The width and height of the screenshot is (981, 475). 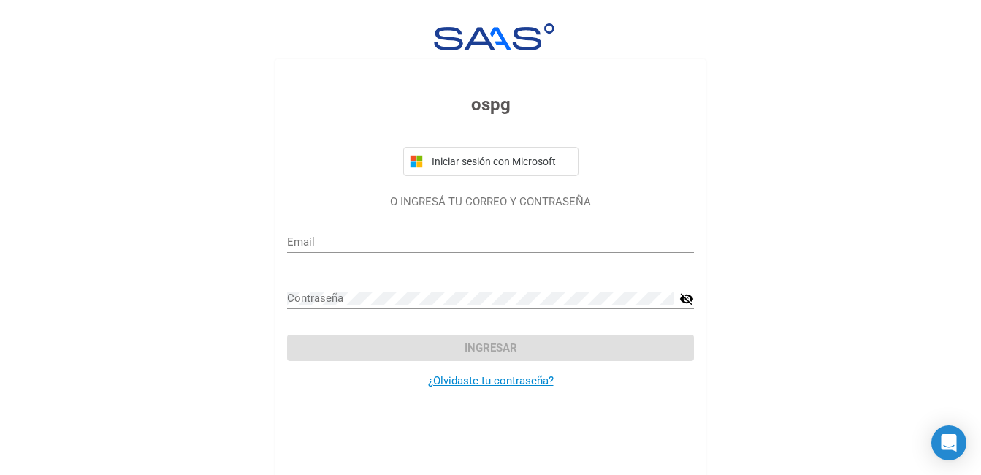 What do you see at coordinates (490, 202) in the screenshot?
I see `p: O INGRESÁ TU CORREO Y CONTRASEÑA` at bounding box center [490, 202].